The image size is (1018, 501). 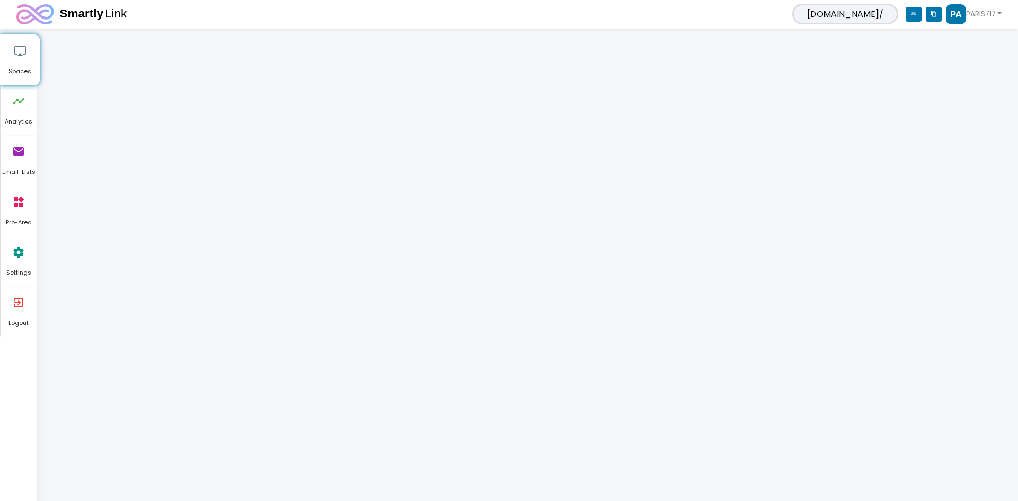 I want to click on a: airplay Spaces, so click(x=20, y=60).